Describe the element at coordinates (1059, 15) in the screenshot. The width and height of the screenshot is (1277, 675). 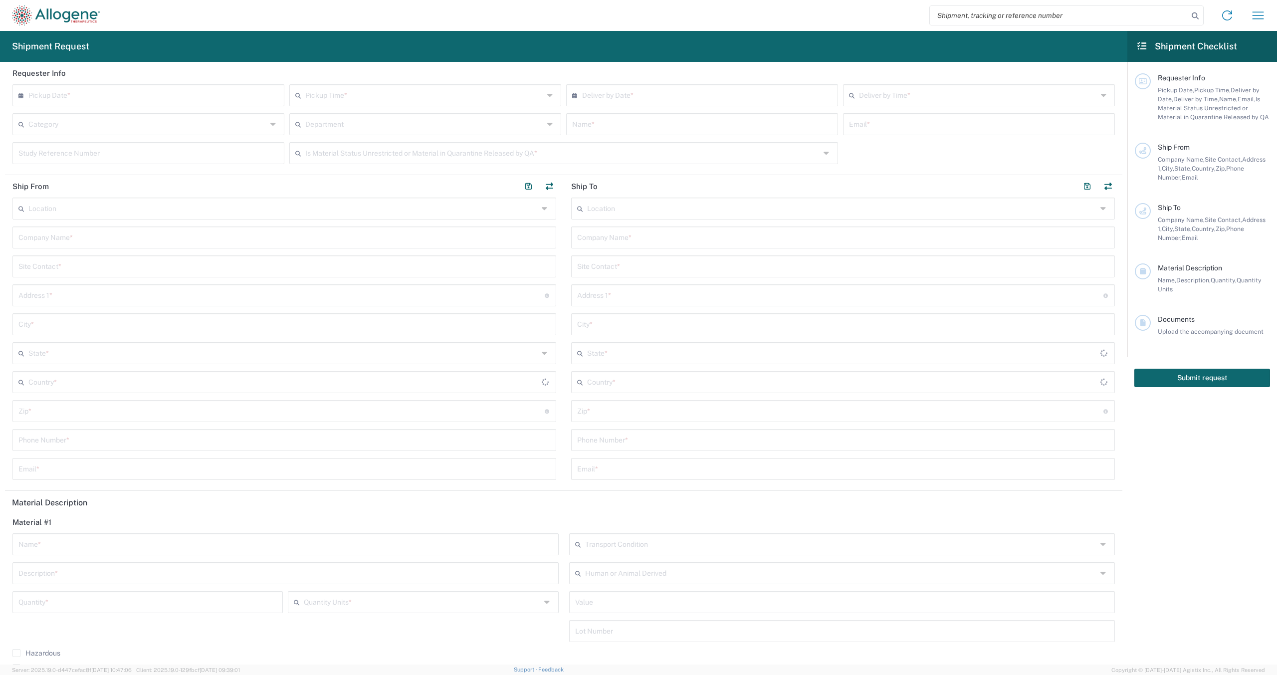
I see `input: Shipment, tracking or reference number` at that location.